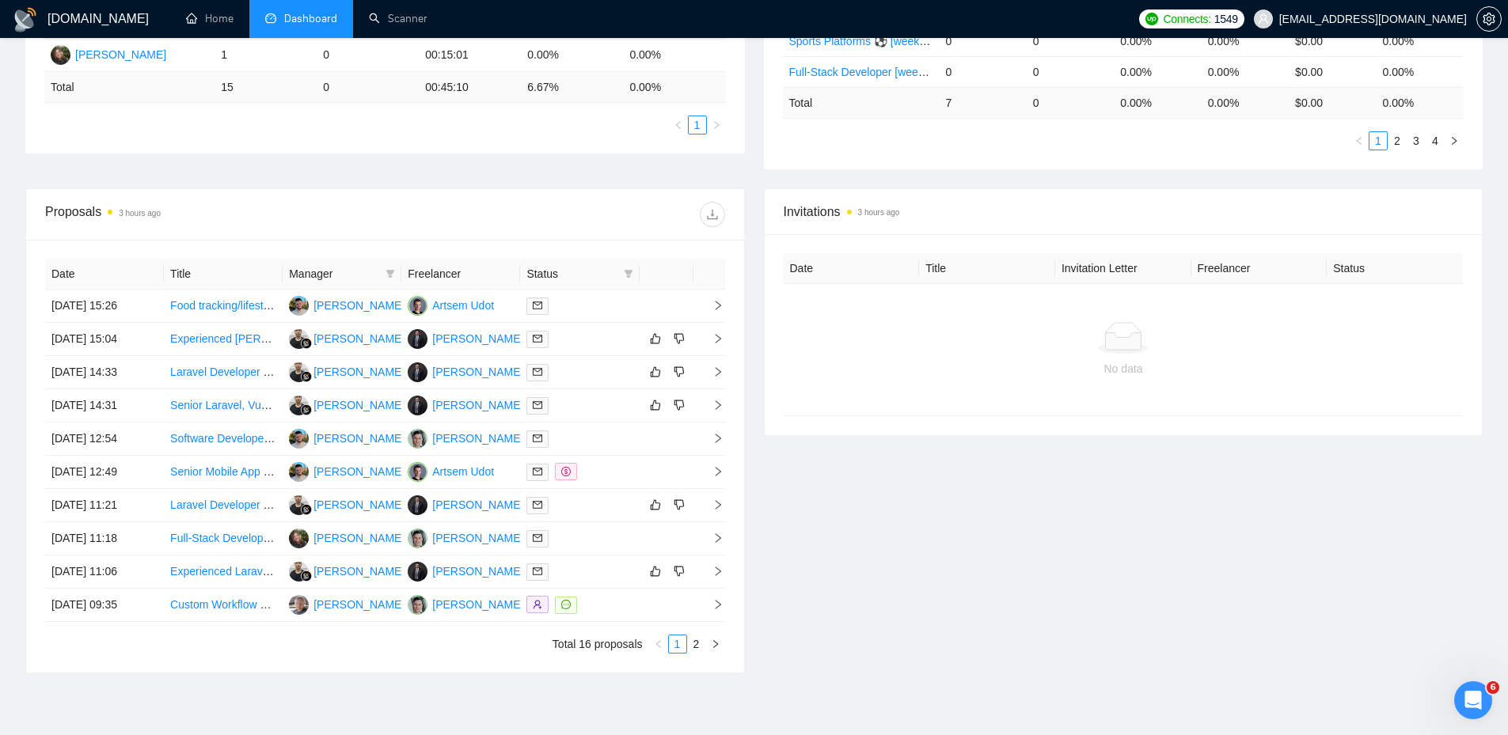  What do you see at coordinates (340, 405) in the screenshot?
I see `a: Senior Laravel, Vue.js Developer for Admin Panel and Server Hosting` at bounding box center [340, 405].